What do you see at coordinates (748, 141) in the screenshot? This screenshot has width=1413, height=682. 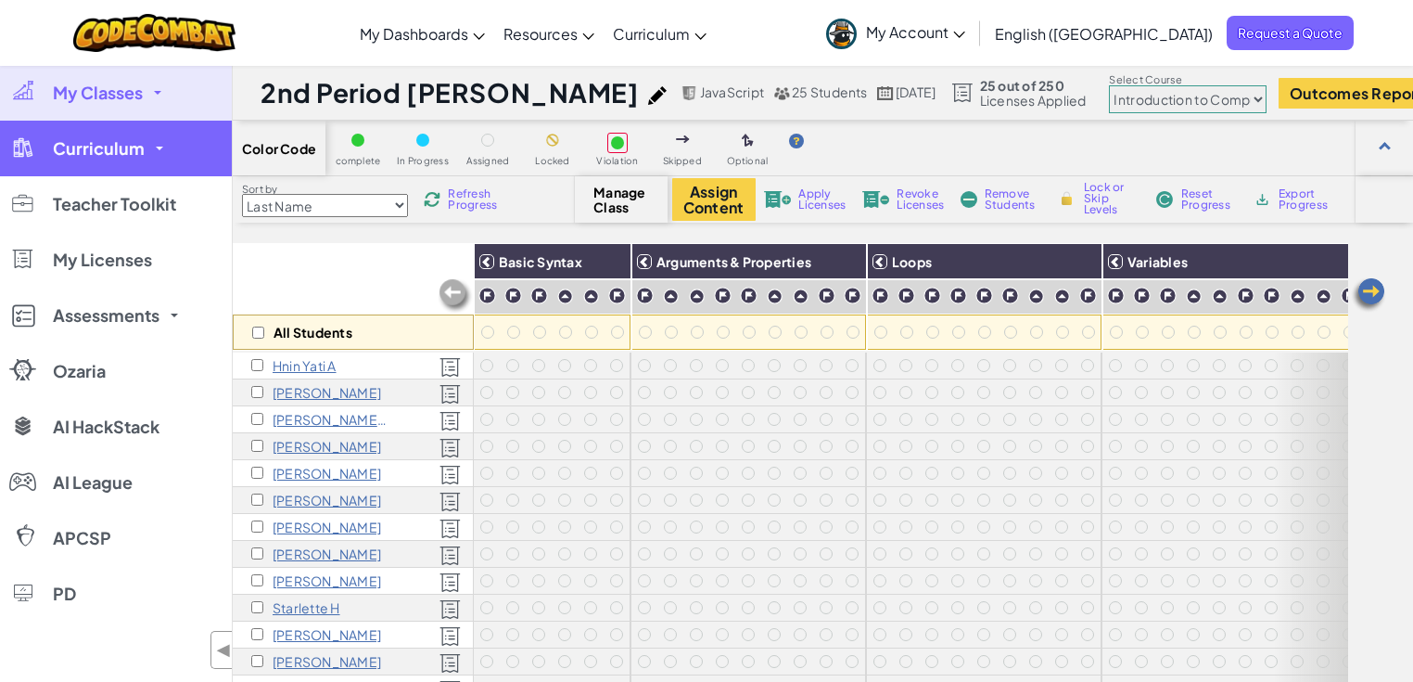 I see `img: IconOptionalLevel.svg` at bounding box center [748, 141].